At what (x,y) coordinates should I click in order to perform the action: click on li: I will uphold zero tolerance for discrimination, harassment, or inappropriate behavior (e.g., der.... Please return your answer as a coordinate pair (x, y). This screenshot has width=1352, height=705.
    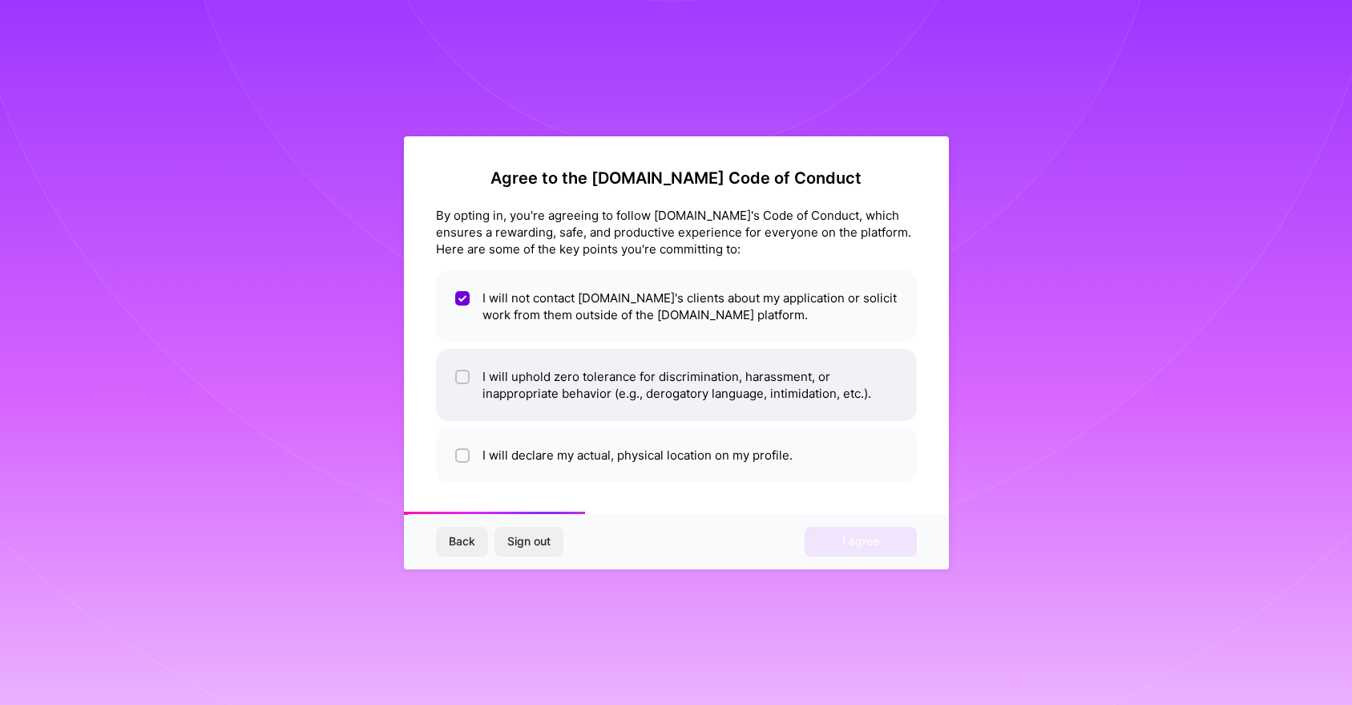
    Looking at the image, I should click on (677, 385).